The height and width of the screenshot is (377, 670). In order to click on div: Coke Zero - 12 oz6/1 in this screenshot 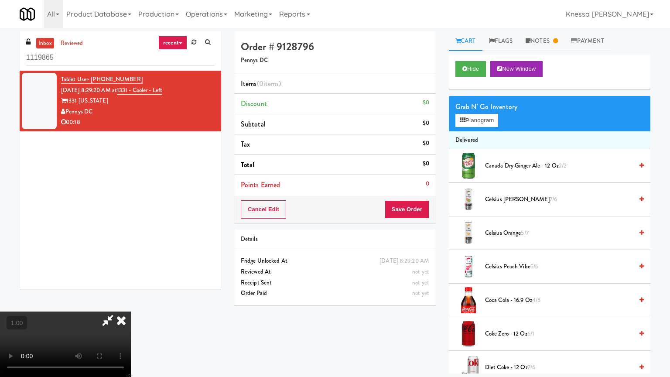, I will do `click(563, 334)`.